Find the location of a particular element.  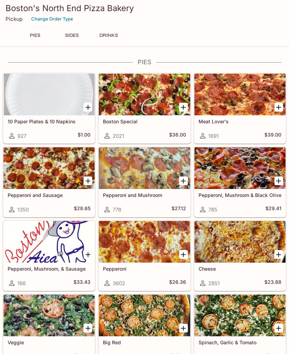

div: Pepperoni, Mushroom, & Sausage is located at coordinates (49, 241).